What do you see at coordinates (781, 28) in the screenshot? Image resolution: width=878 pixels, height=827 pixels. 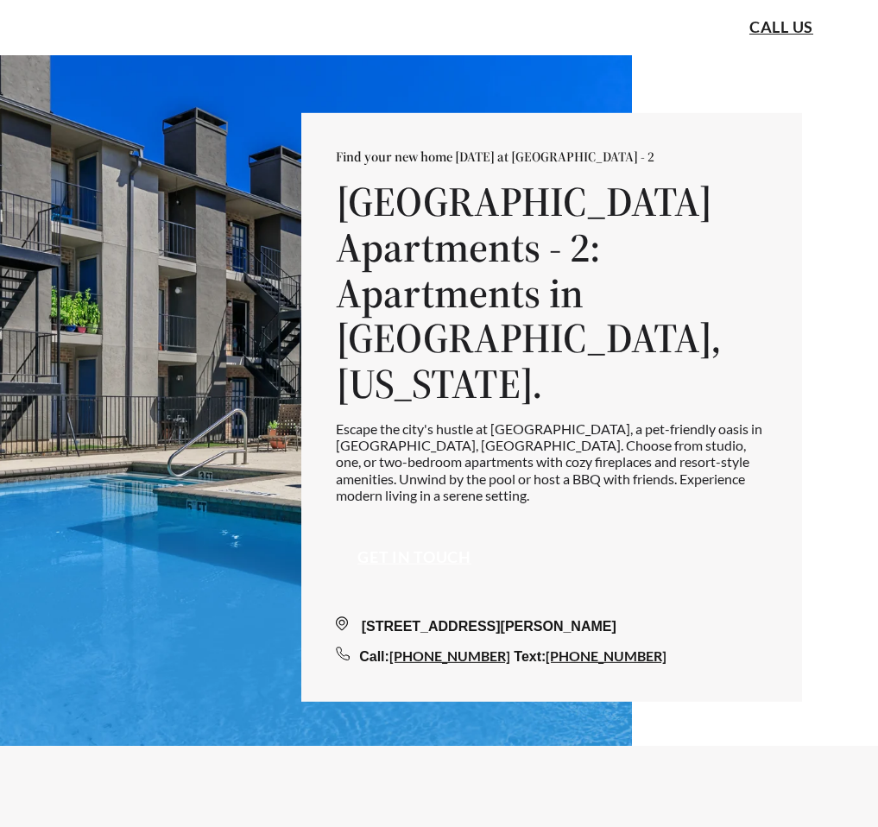 I see `button: Call Us` at bounding box center [781, 28].